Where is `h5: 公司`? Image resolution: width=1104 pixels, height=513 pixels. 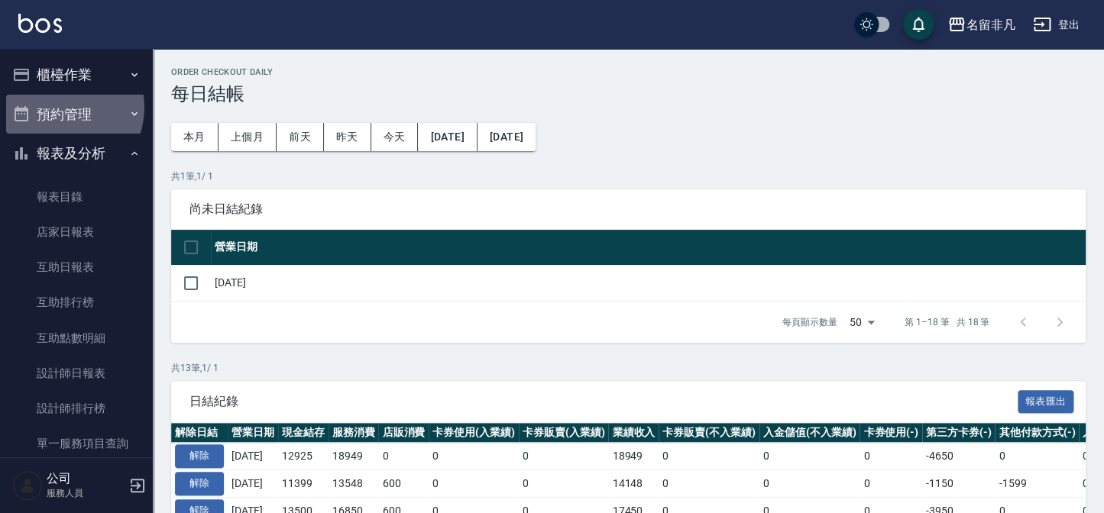 h5: 公司 is located at coordinates (86, 479).